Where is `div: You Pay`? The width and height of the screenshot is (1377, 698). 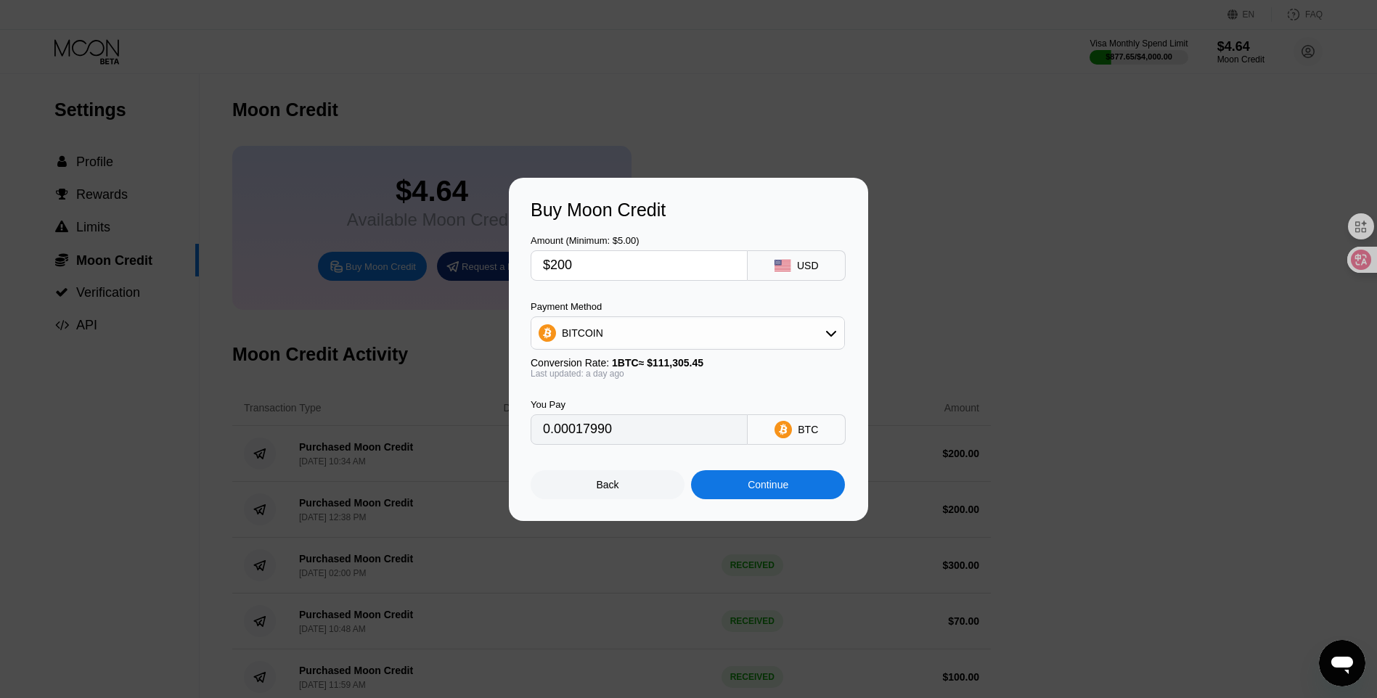 div: You Pay is located at coordinates (639, 404).